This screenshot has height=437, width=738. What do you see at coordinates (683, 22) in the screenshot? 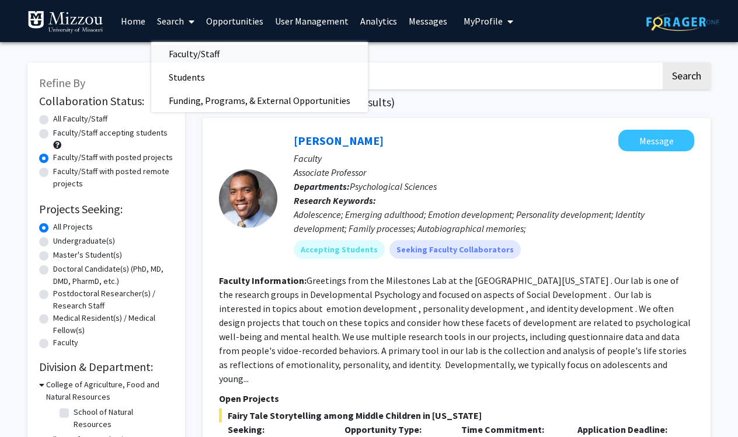
I see `img: ForagerOne Logo` at bounding box center [683, 22].